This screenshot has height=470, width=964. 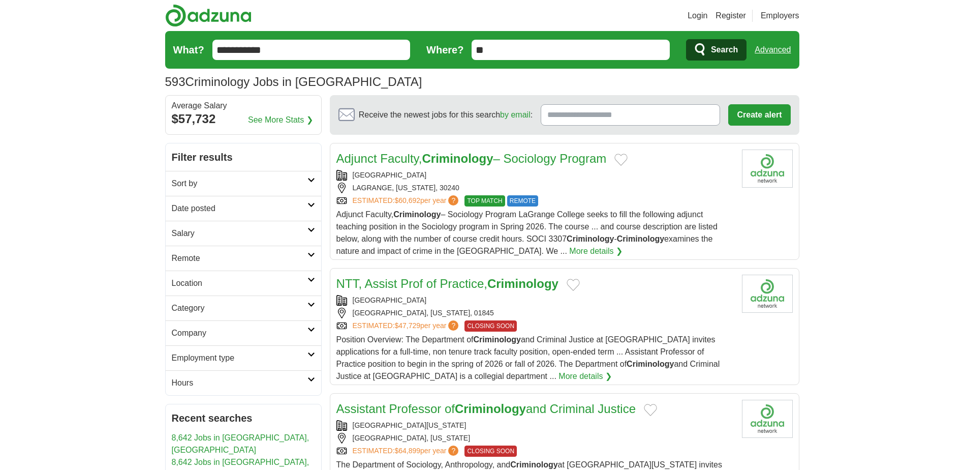 What do you see at coordinates (243, 208) in the screenshot?
I see `a: Date posted` at bounding box center [243, 208].